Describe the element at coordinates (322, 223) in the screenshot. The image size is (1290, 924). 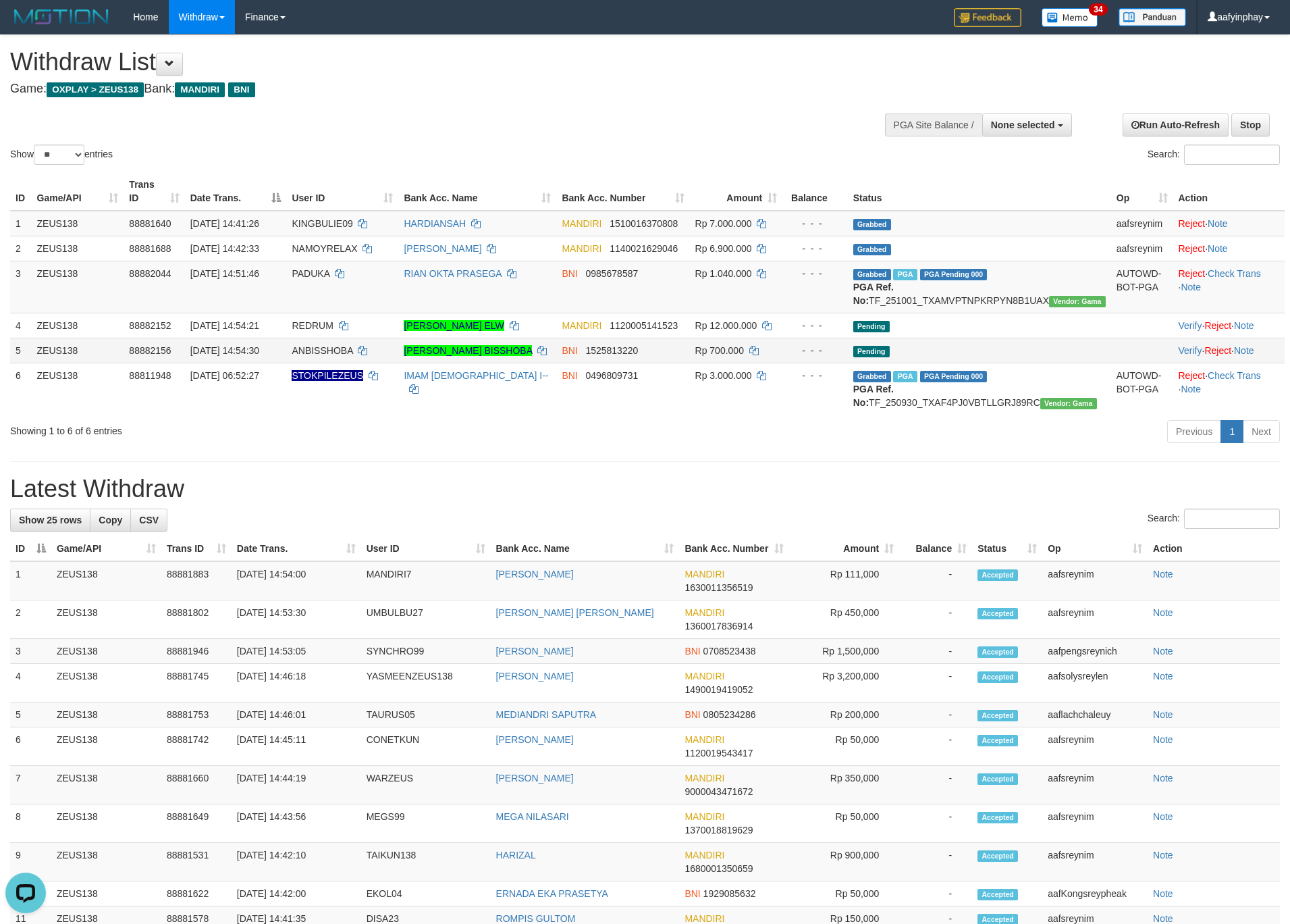
I see `span: KINGBULIE09` at that location.